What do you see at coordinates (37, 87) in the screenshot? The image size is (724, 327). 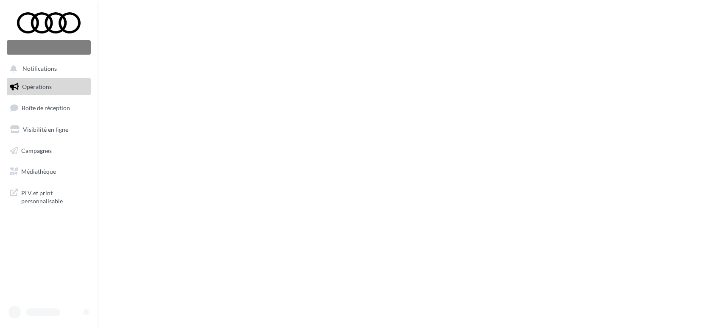 I see `span: Opérations` at bounding box center [37, 87].